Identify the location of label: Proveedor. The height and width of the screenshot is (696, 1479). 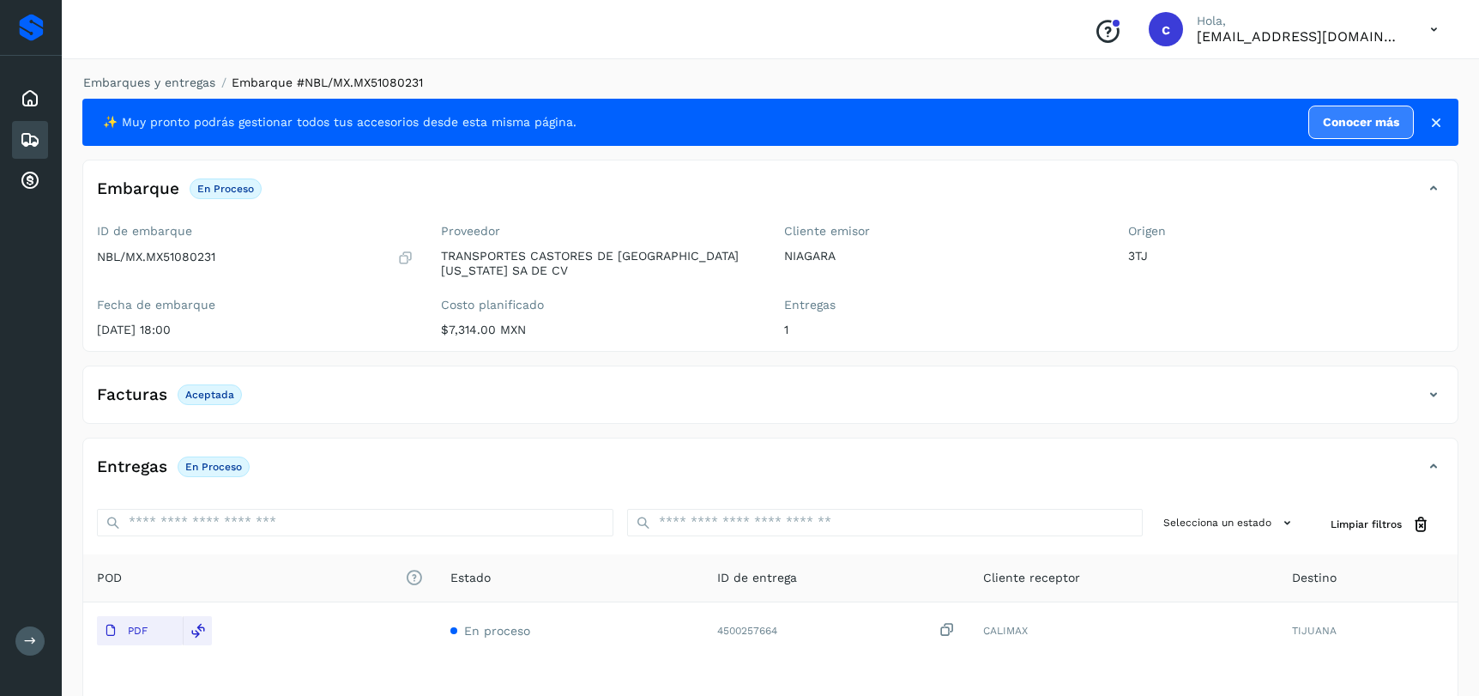
(599, 231).